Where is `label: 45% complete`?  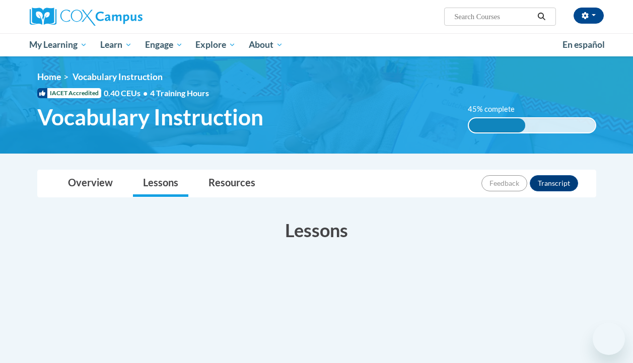
label: 45% complete is located at coordinates (497, 109).